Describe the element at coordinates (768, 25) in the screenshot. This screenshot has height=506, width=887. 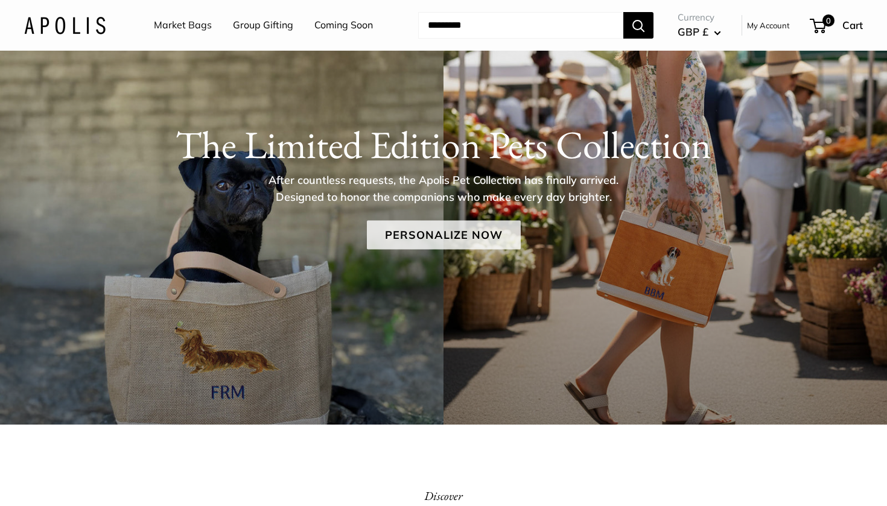
I see `a: My Account` at that location.